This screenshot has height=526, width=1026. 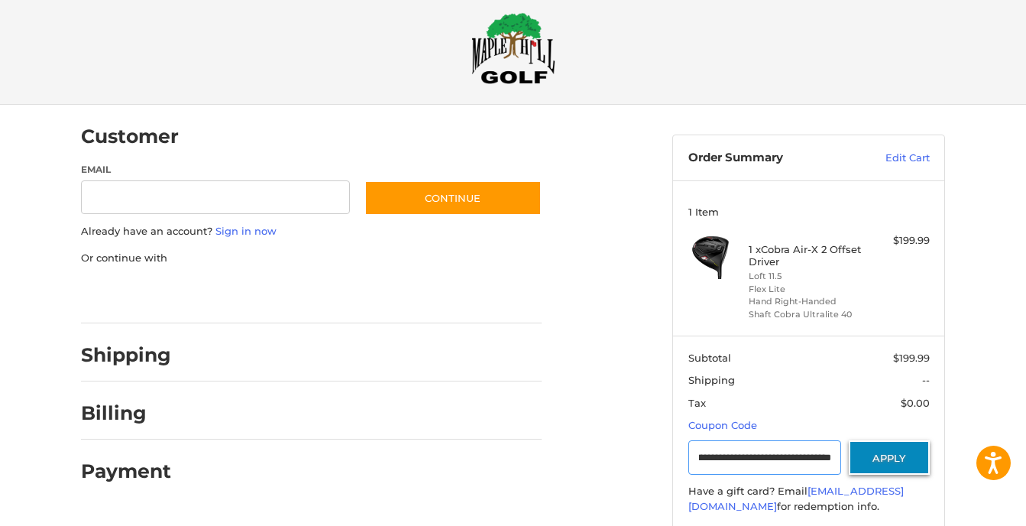 What do you see at coordinates (453, 198) in the screenshot?
I see `button: Continue` at bounding box center [453, 198].